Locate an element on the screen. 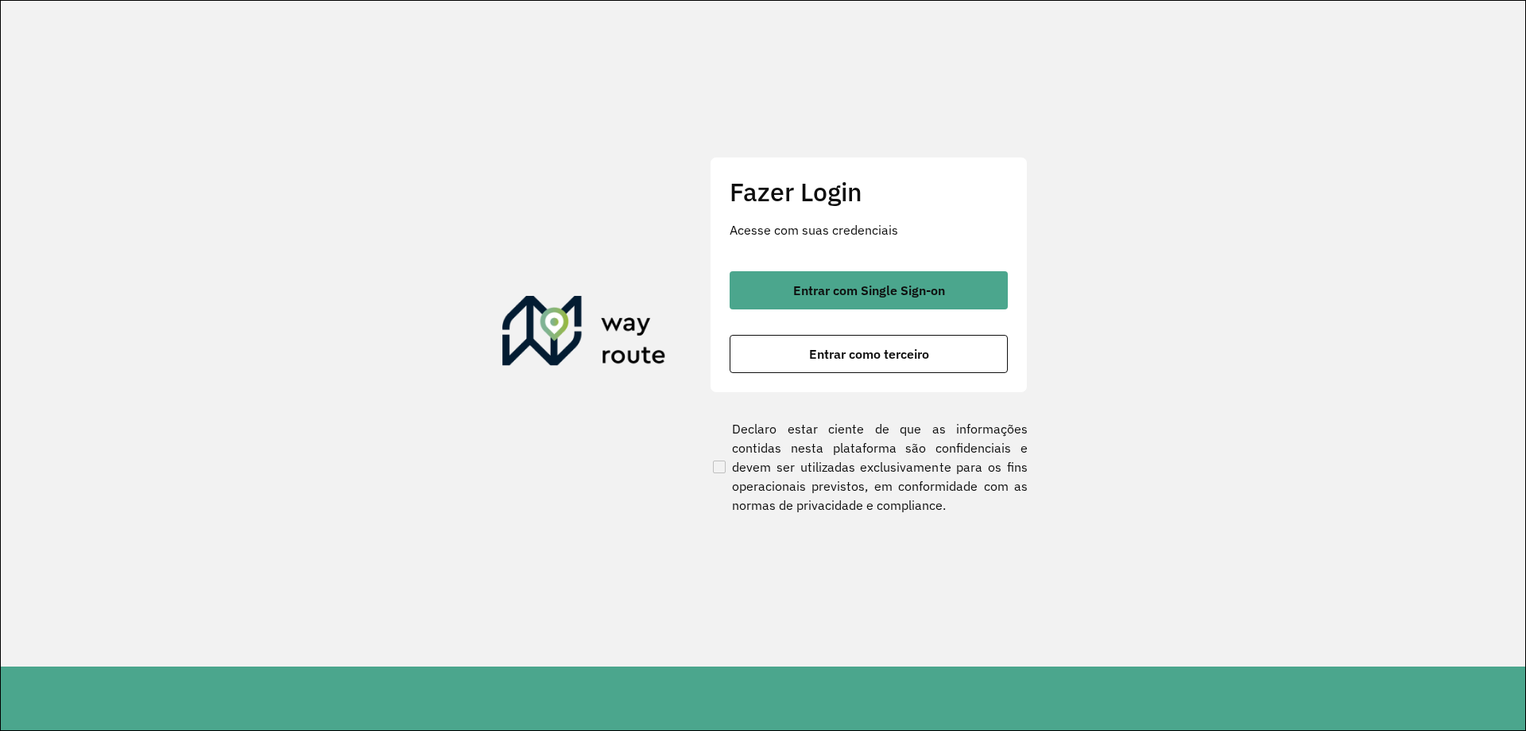  p: Acesse com suas credenciais is located at coordinates (869, 230).